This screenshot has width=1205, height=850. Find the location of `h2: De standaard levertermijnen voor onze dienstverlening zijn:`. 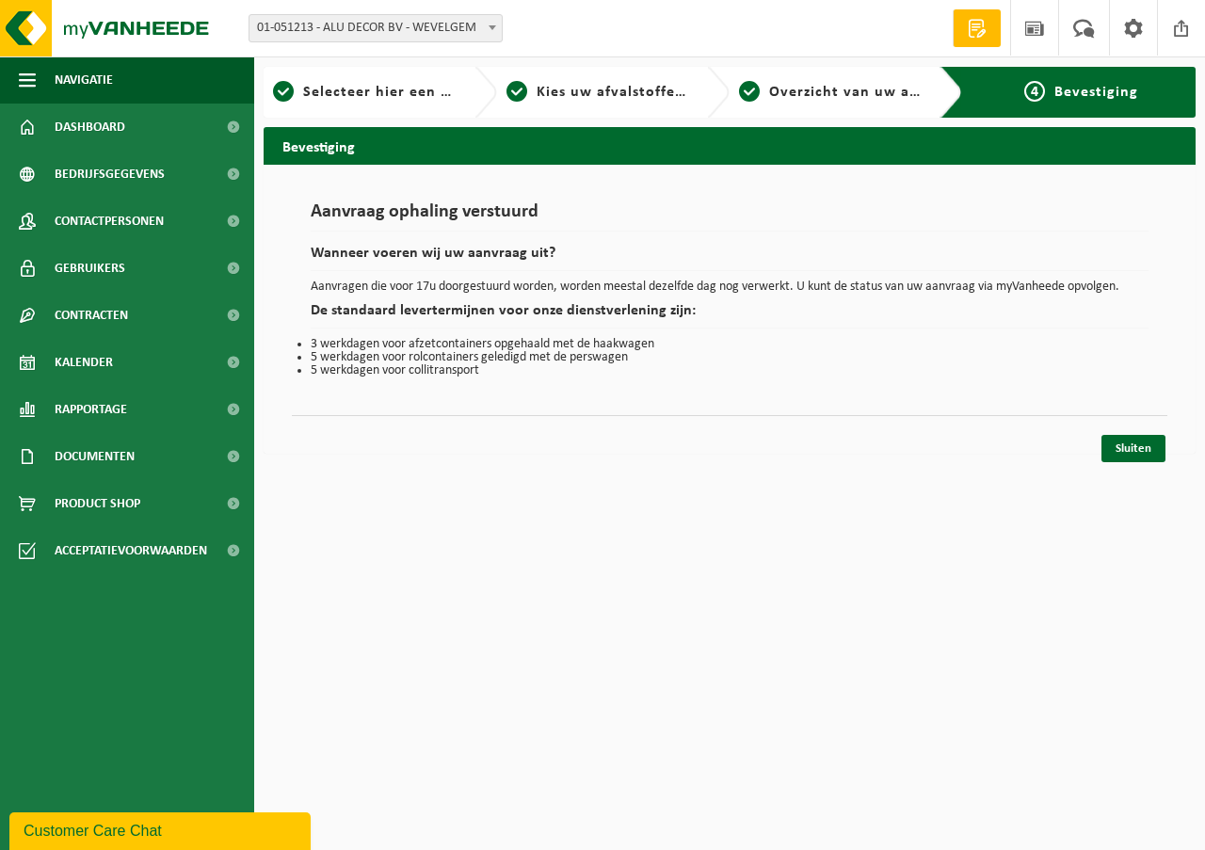

h2: De standaard levertermijnen voor onze dienstverlening zijn: is located at coordinates (730, 315).